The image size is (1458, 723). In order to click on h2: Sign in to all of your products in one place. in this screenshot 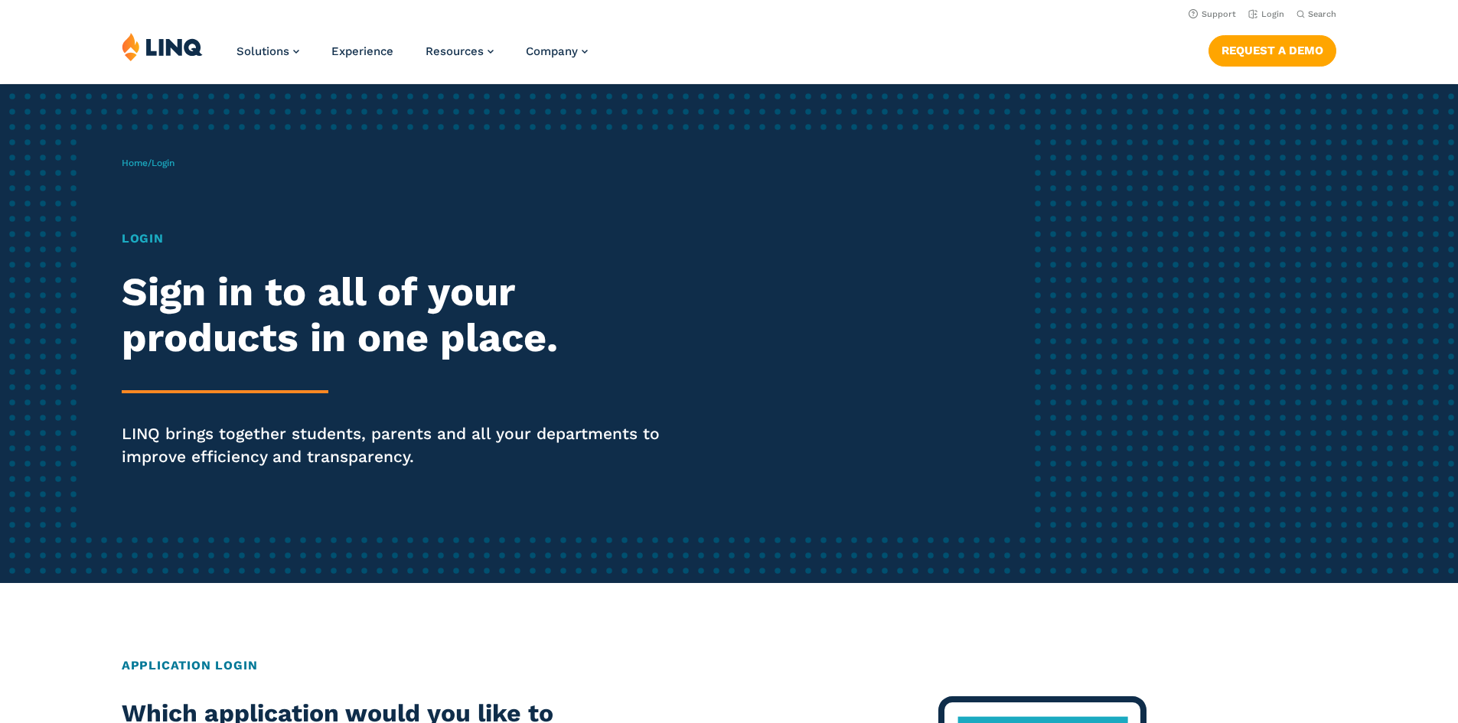, I will do `click(402, 315)`.